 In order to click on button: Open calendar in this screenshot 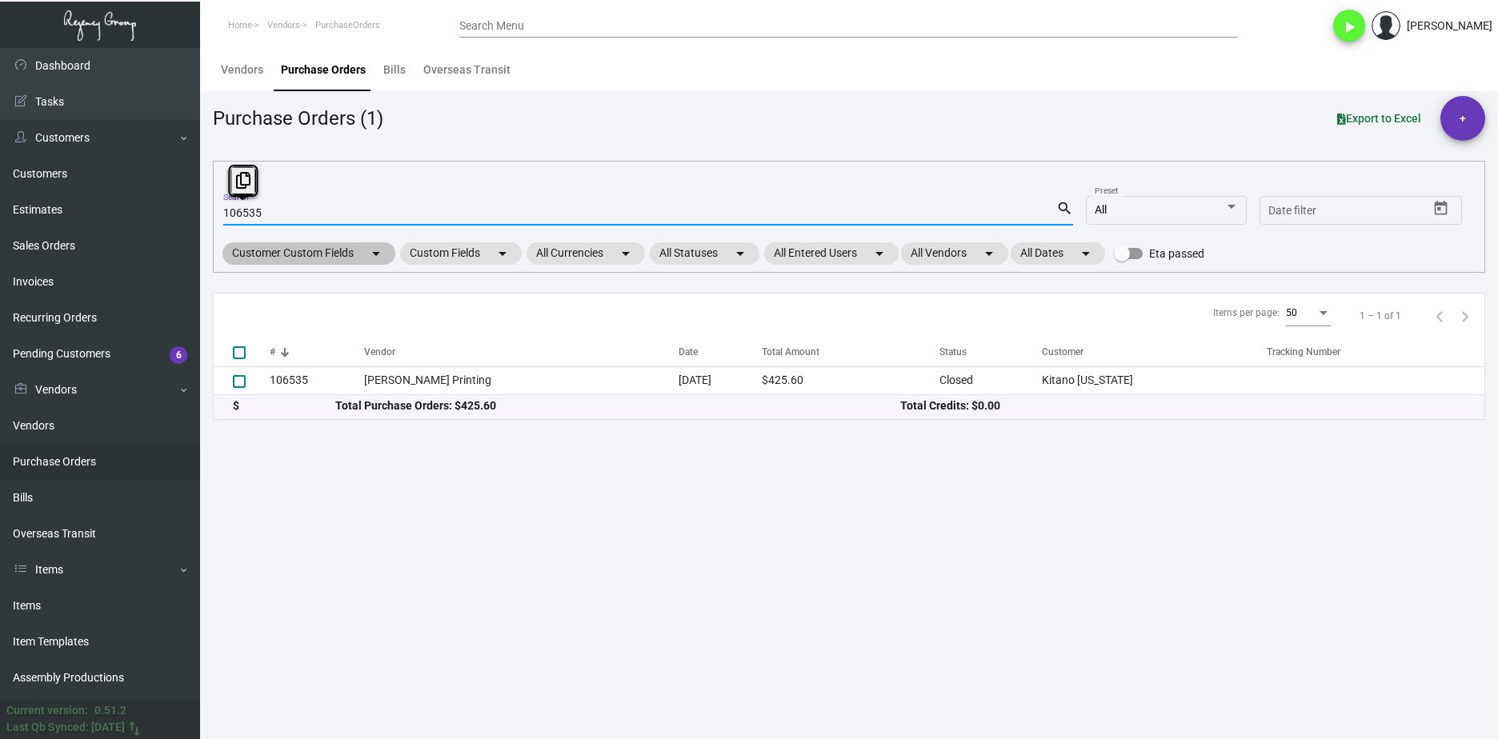, I will do `click(1441, 209)`.